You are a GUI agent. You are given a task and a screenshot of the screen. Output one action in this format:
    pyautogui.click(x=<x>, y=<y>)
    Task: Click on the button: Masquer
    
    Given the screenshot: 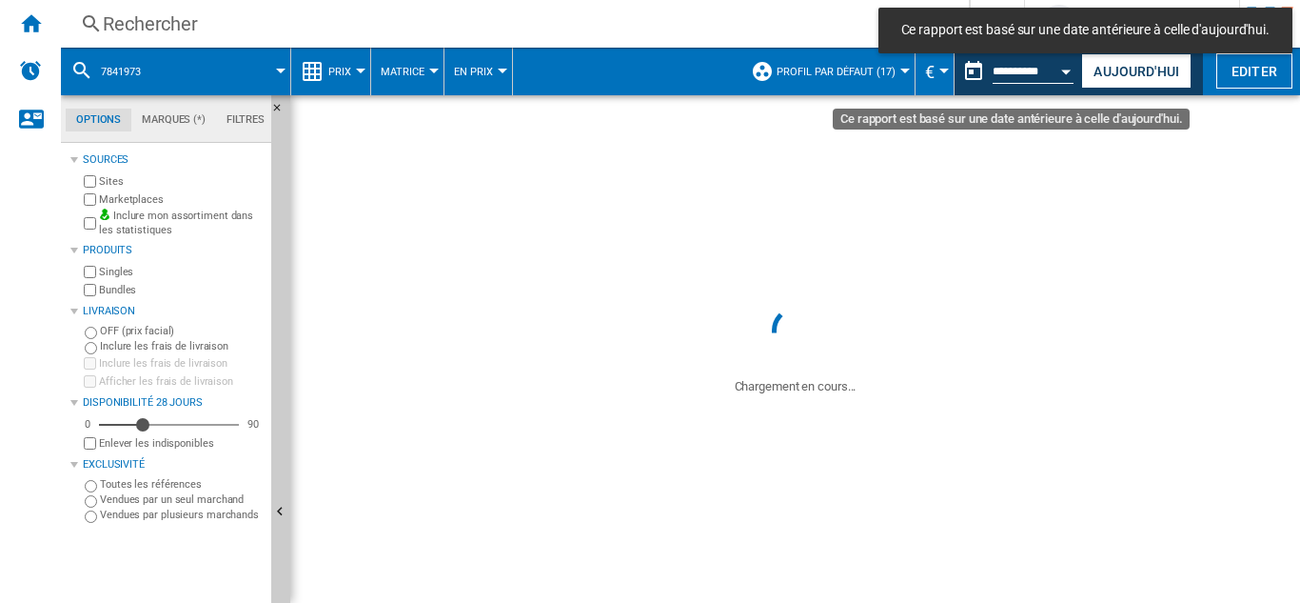 What is the action you would take?
    pyautogui.click(x=283, y=112)
    